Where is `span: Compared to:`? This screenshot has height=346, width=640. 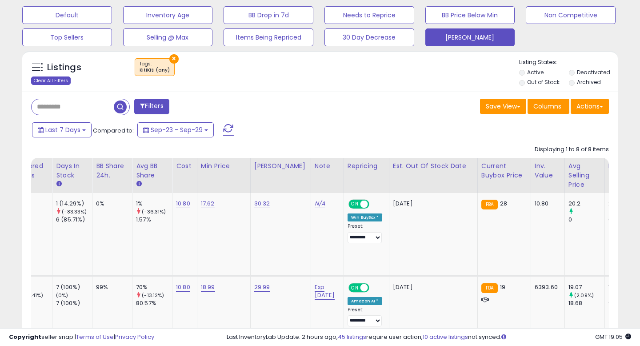
span: Compared to: is located at coordinates (113, 130).